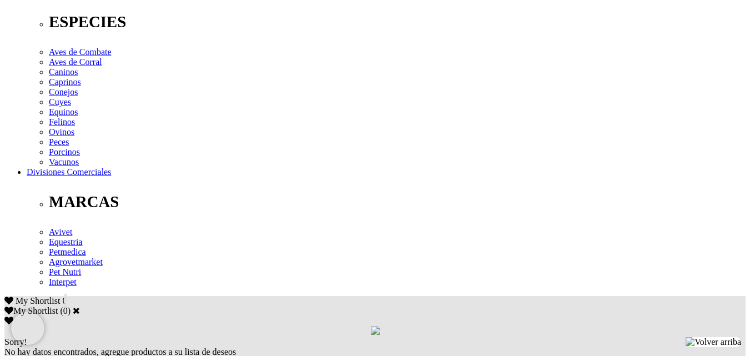 The width and height of the screenshot is (750, 356). Describe the element at coordinates (67, 251) in the screenshot. I see `a: Petmedica` at that location.